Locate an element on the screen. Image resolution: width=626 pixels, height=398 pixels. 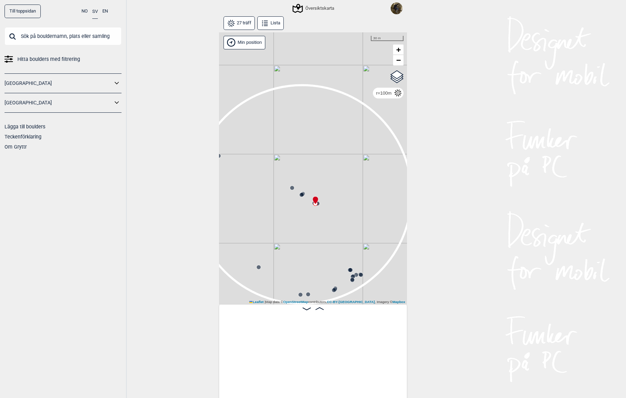
button: 27 träff is located at coordinates (239, 23).